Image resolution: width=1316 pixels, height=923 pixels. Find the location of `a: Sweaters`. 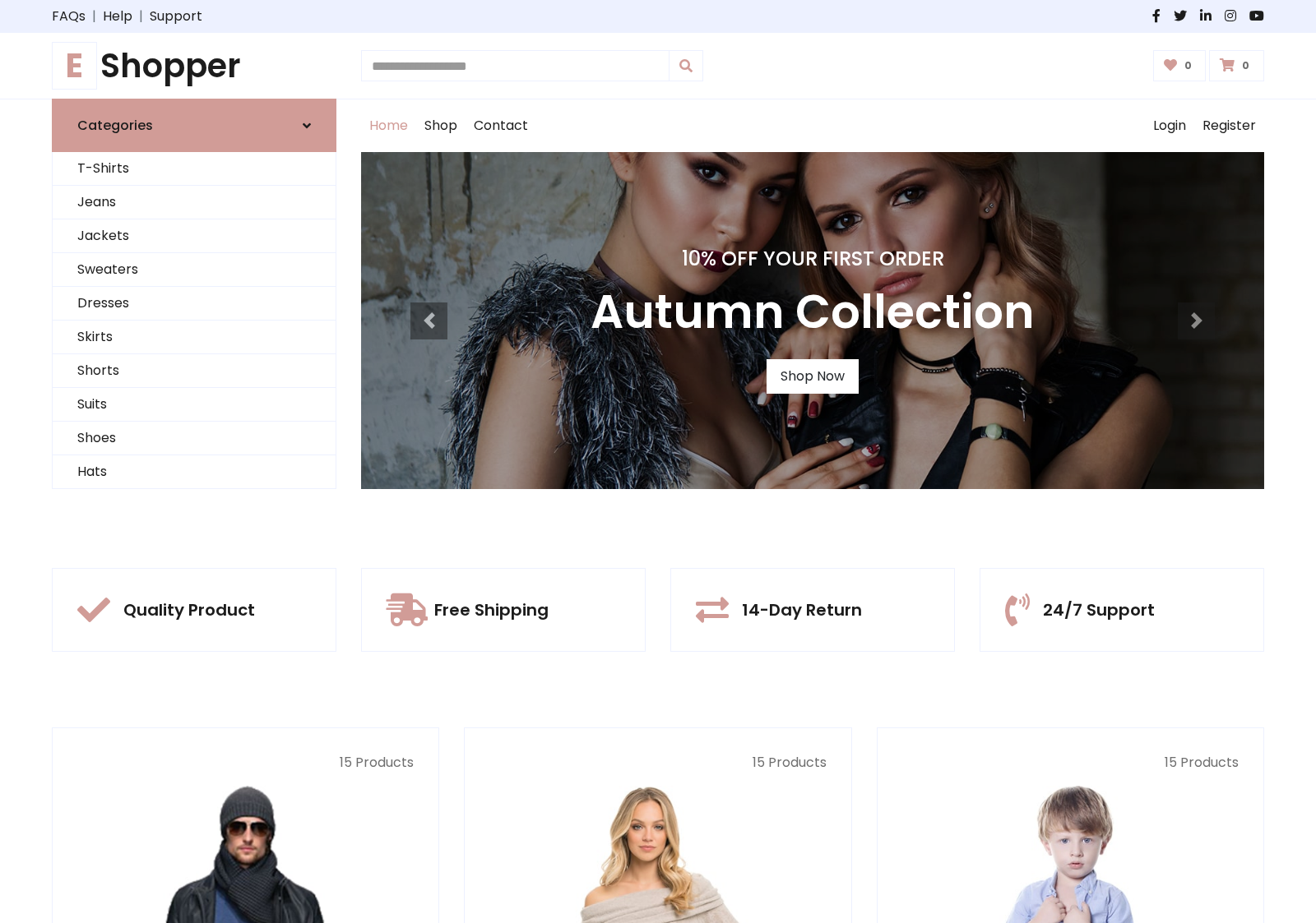

a: Sweaters is located at coordinates (194, 270).